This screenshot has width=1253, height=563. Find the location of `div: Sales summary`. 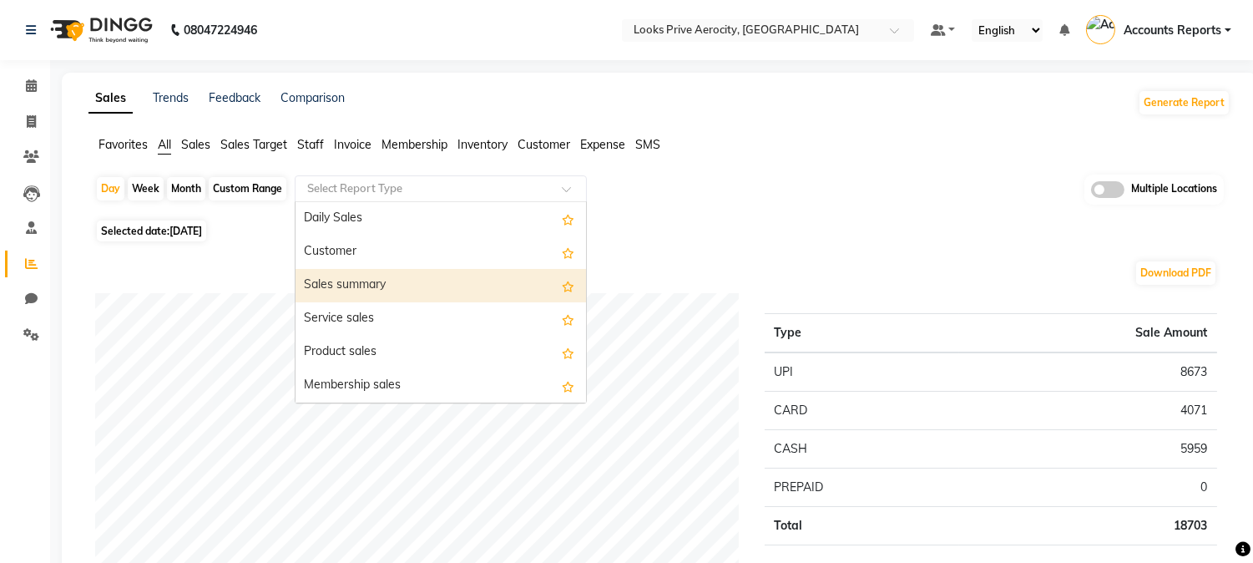

div: Sales summary is located at coordinates (441, 285).